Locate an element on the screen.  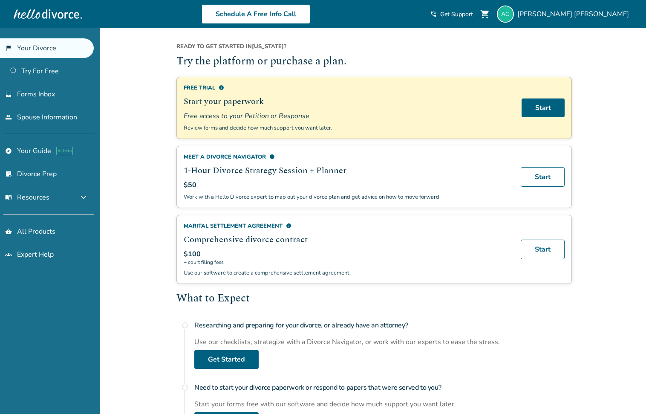
img: alex@sgllc.me is located at coordinates (505, 14).